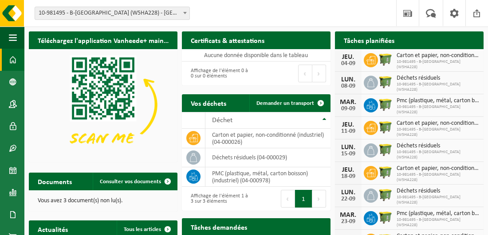 This screenshot has width=488, height=235. Describe the element at coordinates (348, 177) in the screenshot. I see `div: 18-09` at that location.